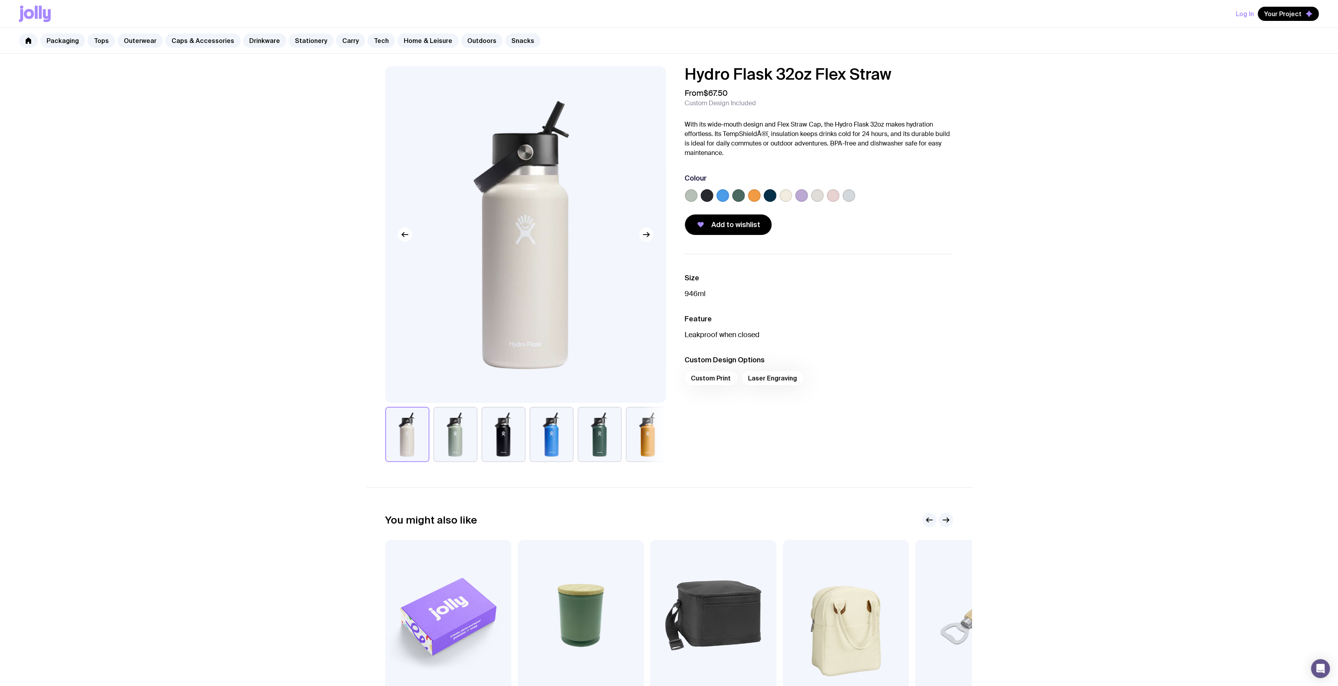 The height and width of the screenshot is (686, 1338). I want to click on a: Tops, so click(101, 41).